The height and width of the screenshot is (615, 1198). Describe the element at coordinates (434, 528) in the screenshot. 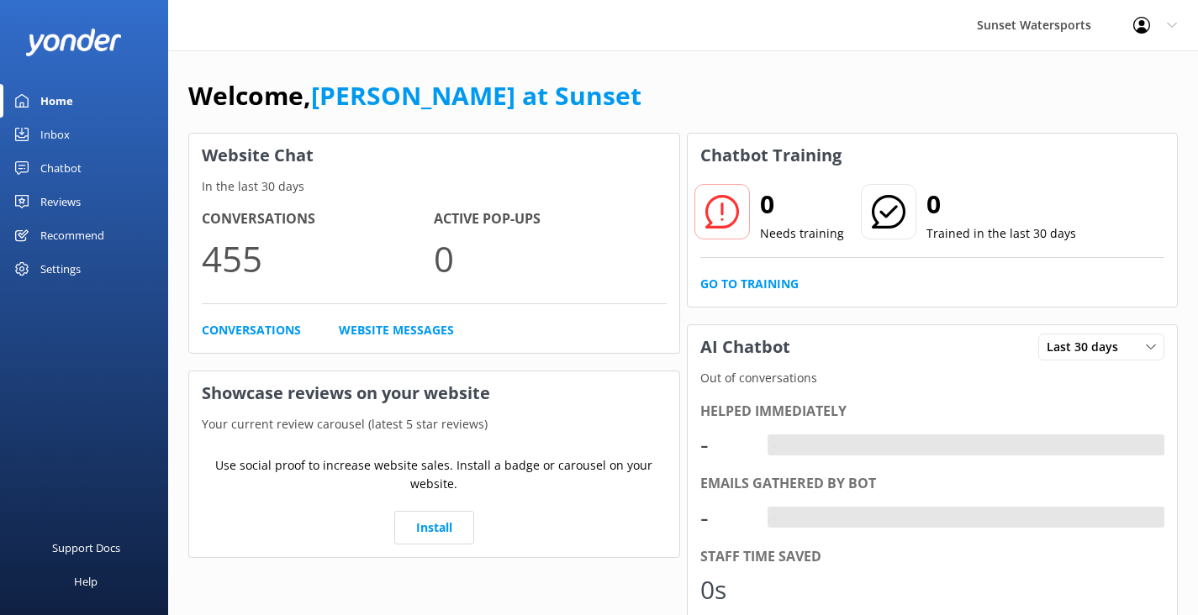

I see `a: Install` at that location.